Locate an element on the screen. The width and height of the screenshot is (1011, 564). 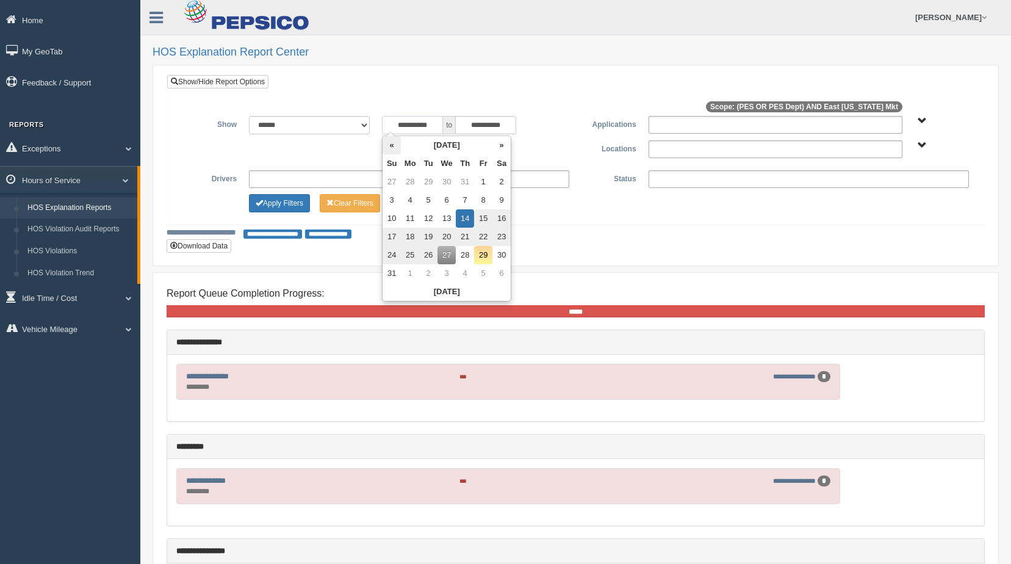
td: 11 is located at coordinates (410, 218).